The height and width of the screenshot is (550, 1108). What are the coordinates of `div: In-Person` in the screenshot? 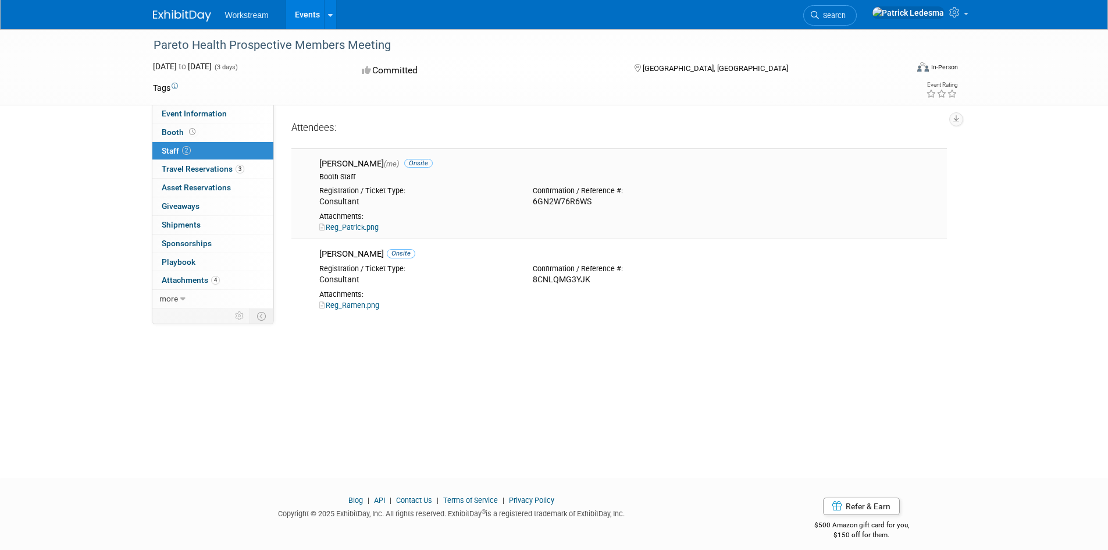 It's located at (944, 67).